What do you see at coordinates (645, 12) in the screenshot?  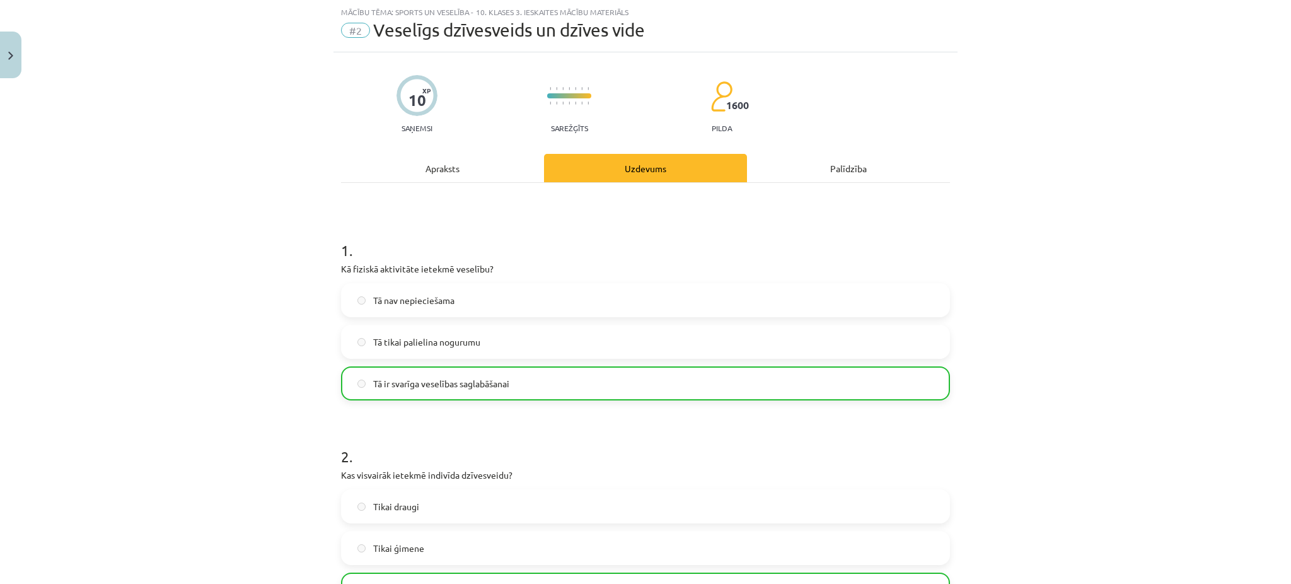 I see `div: Mācību tēma: Sports un veselība - 10. klases 3. ieskaites mācību materiāls` at bounding box center [645, 12].